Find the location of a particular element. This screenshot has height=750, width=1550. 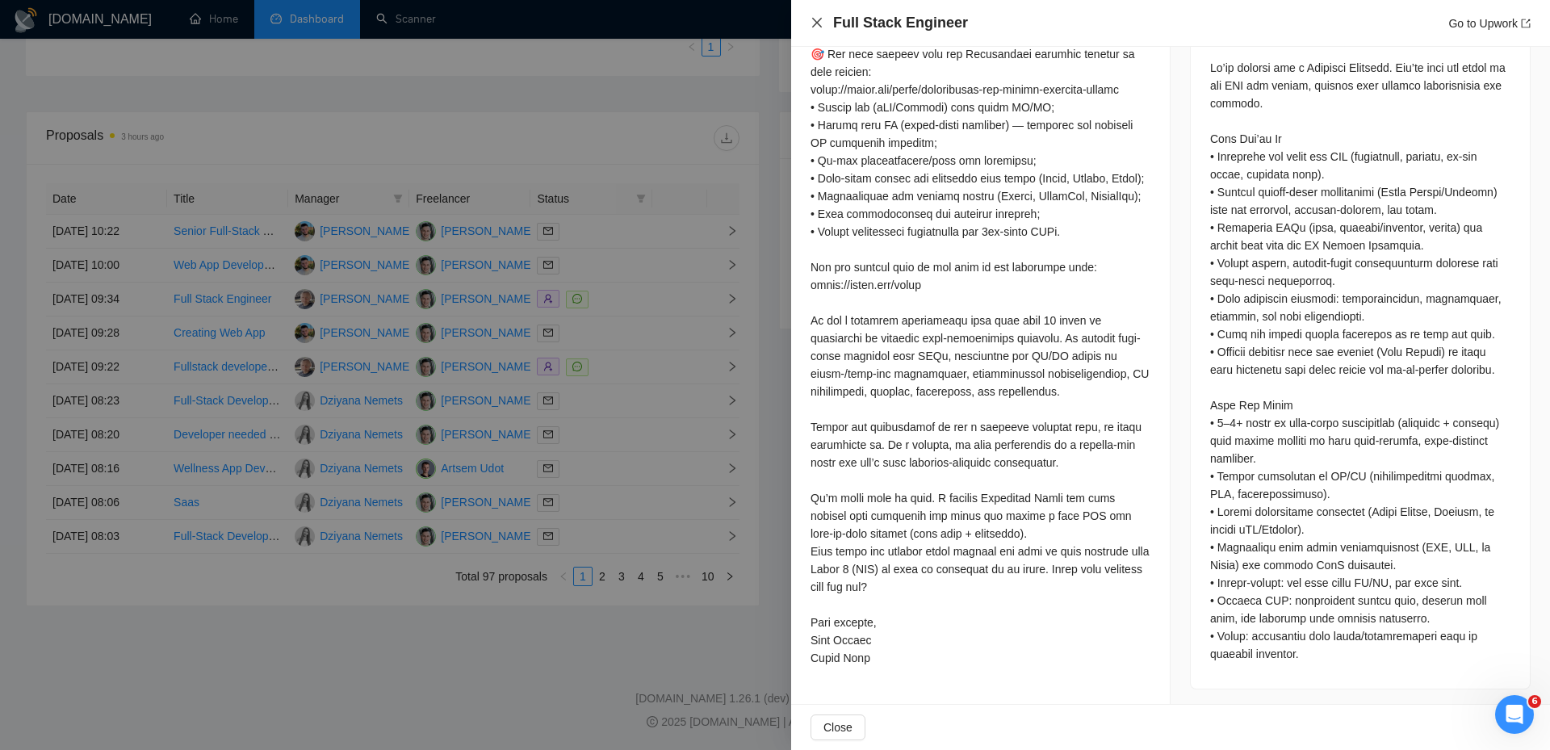

span: Close is located at coordinates (838, 727).